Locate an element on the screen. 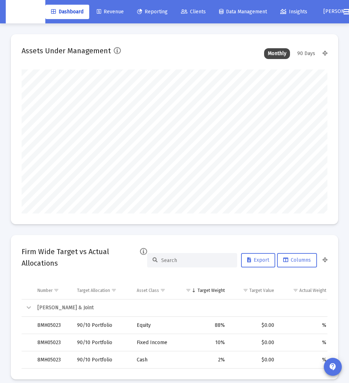 Image resolution: width=349 pixels, height=383 pixels. a: Dashboard is located at coordinates (67, 12).